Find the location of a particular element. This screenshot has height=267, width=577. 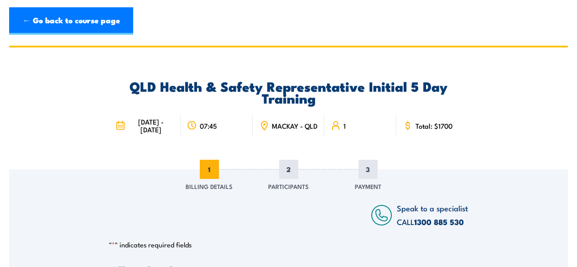

span: 3 is located at coordinates (368, 169).